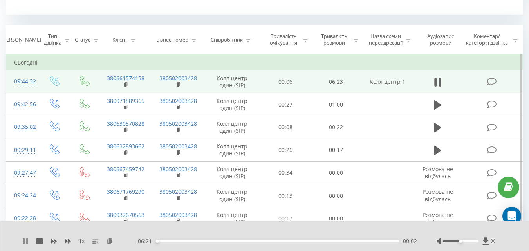  I want to click on div: Тривалість очікування, so click(284, 40).